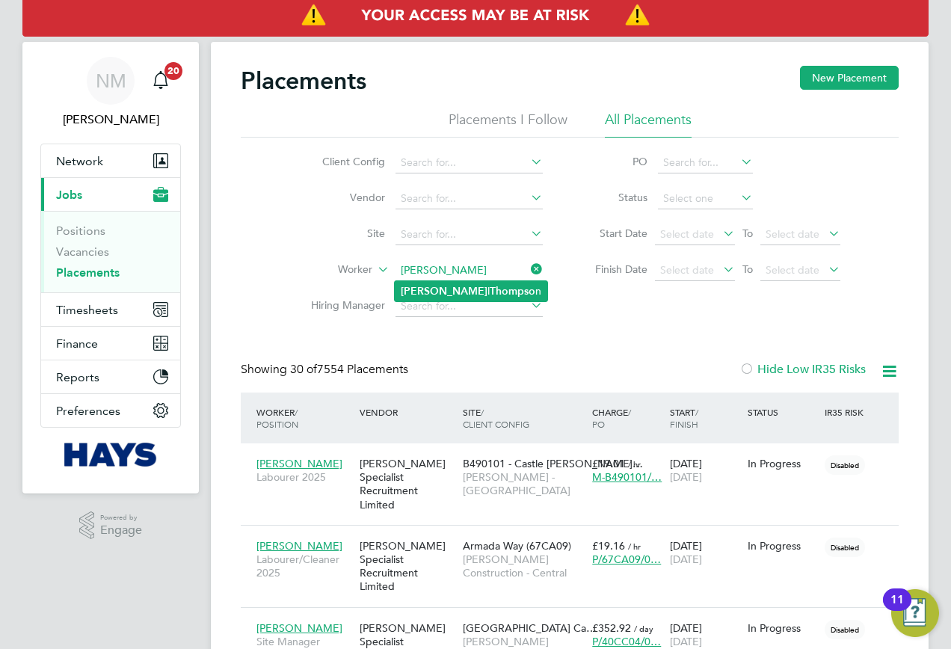 This screenshot has width=951, height=649. I want to click on h2: Placements, so click(304, 81).